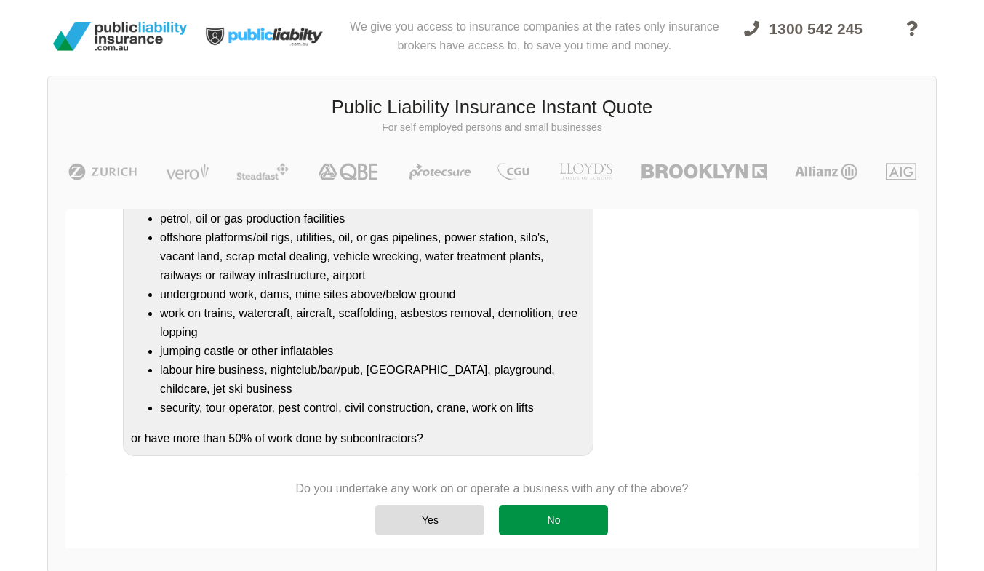  What do you see at coordinates (514, 172) in the screenshot?
I see `img: CGU | Public Liability Insurance` at bounding box center [514, 172].